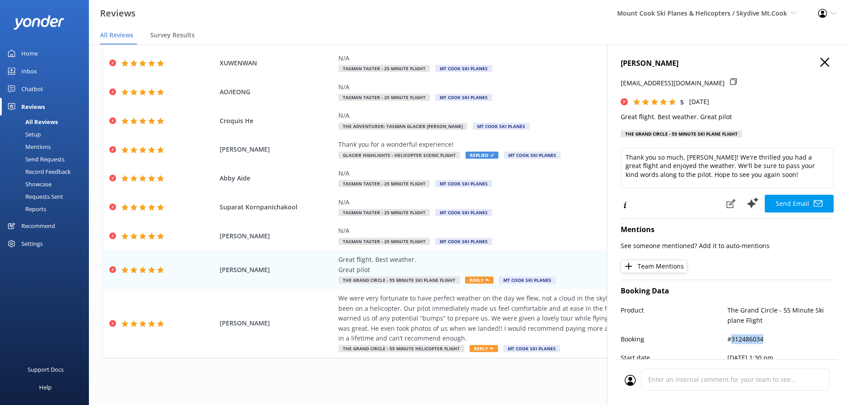 This screenshot has width=847, height=405. Describe the element at coordinates (33, 107) in the screenshot. I see `div: Reviews` at that location.